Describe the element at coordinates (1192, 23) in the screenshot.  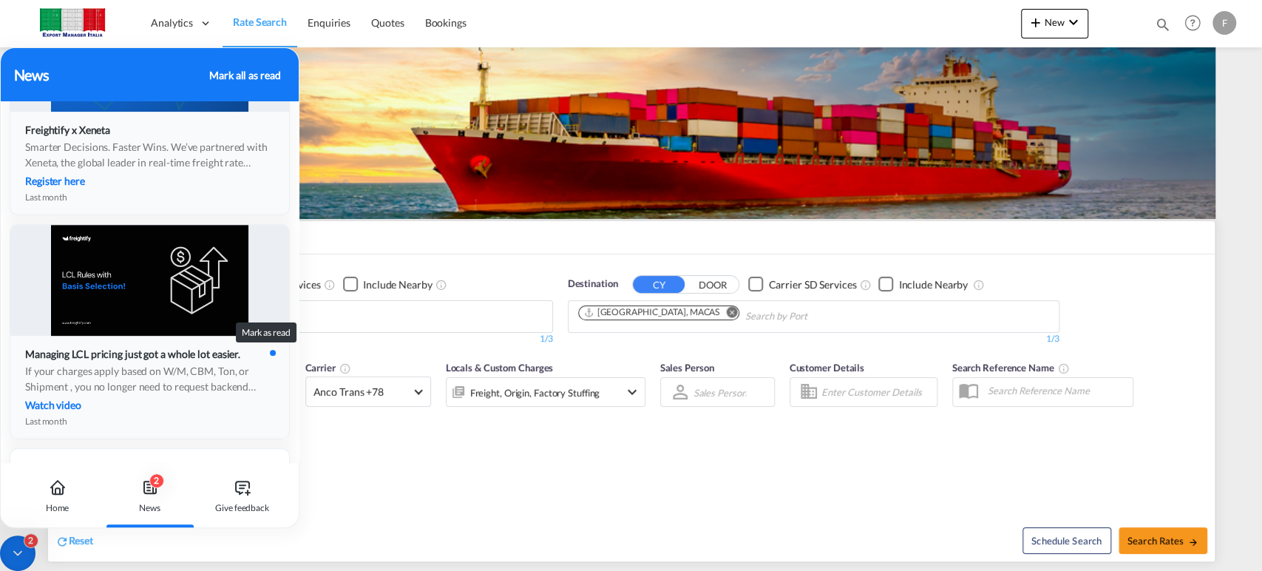
I see `span: Help` at that location.